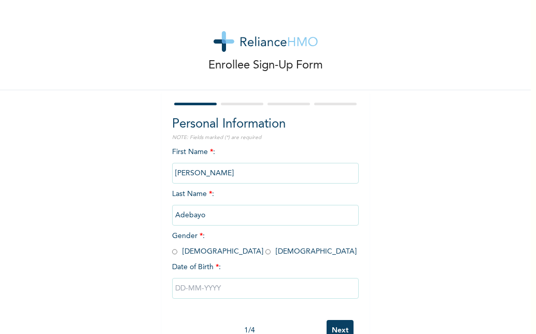 The width and height of the screenshot is (536, 334). Describe the element at coordinates (266, 41) in the screenshot. I see `img: logo` at that location.